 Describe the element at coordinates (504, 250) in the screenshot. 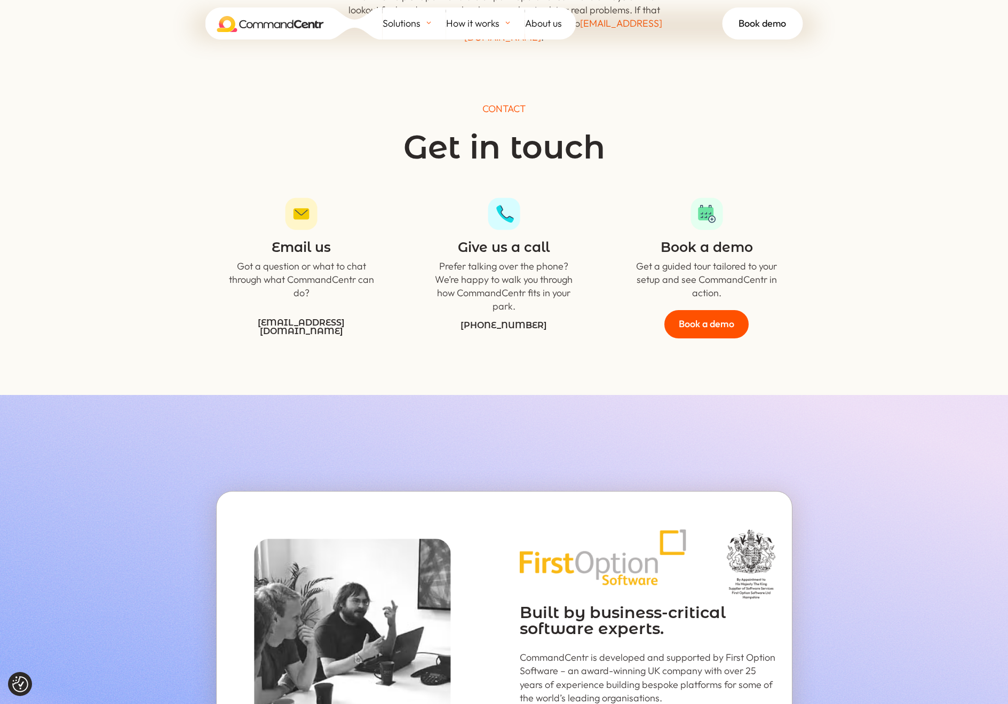

I see `h4: Give us a call` at that location.